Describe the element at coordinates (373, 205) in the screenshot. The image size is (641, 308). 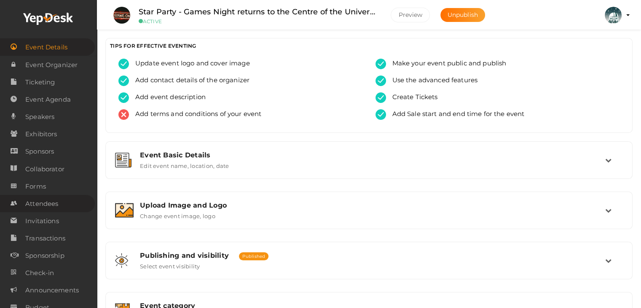
I see `div: Upload Image and Logo` at that location.